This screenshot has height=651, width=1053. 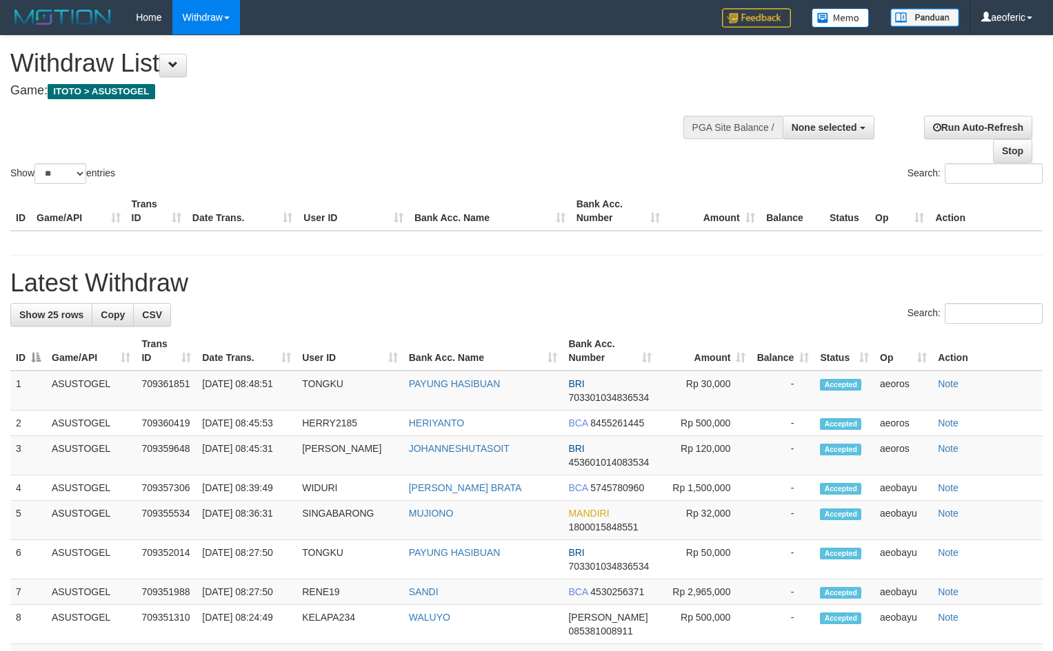 What do you see at coordinates (608, 398) in the screenshot?
I see `span: Copy 703301034836534 to clipboard` at bounding box center [608, 398].